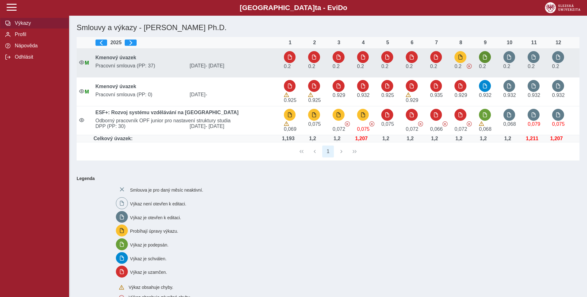 Image resolution: width=587 pixels, height=297 pixels. What do you see at coordinates (154, 231) in the screenshot?
I see `span: Probíhají úpravy výkazu.` at bounding box center [154, 231].